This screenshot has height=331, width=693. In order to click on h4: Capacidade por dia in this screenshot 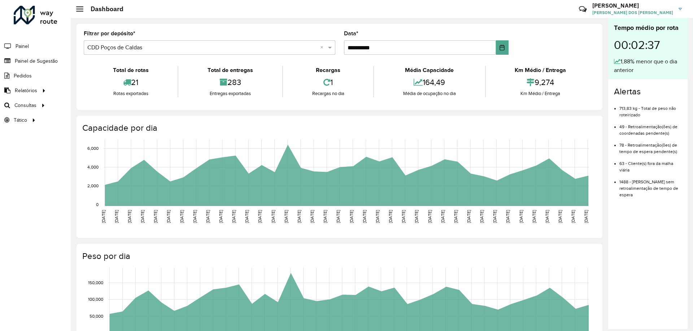, I will do `click(338, 128)`.